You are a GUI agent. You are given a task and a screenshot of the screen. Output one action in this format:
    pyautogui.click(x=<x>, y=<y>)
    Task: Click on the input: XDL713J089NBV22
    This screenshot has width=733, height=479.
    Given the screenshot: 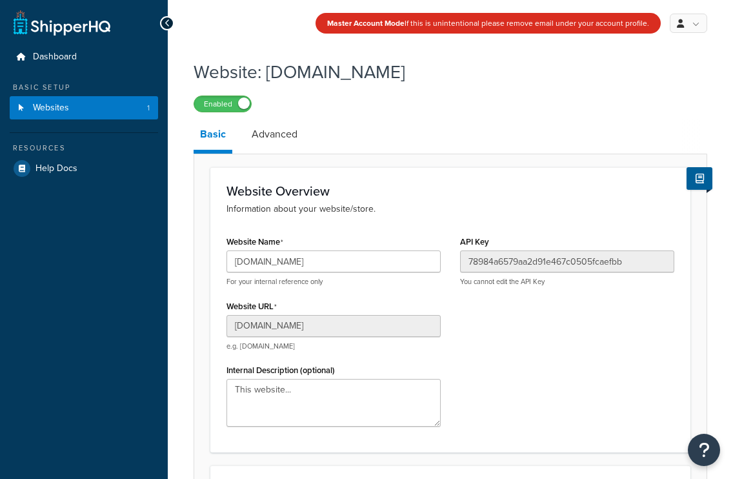 What is the action you would take?
    pyautogui.click(x=567, y=261)
    